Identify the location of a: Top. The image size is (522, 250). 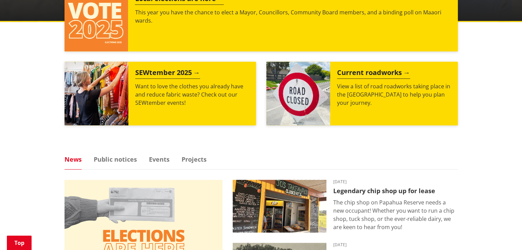
(19, 243).